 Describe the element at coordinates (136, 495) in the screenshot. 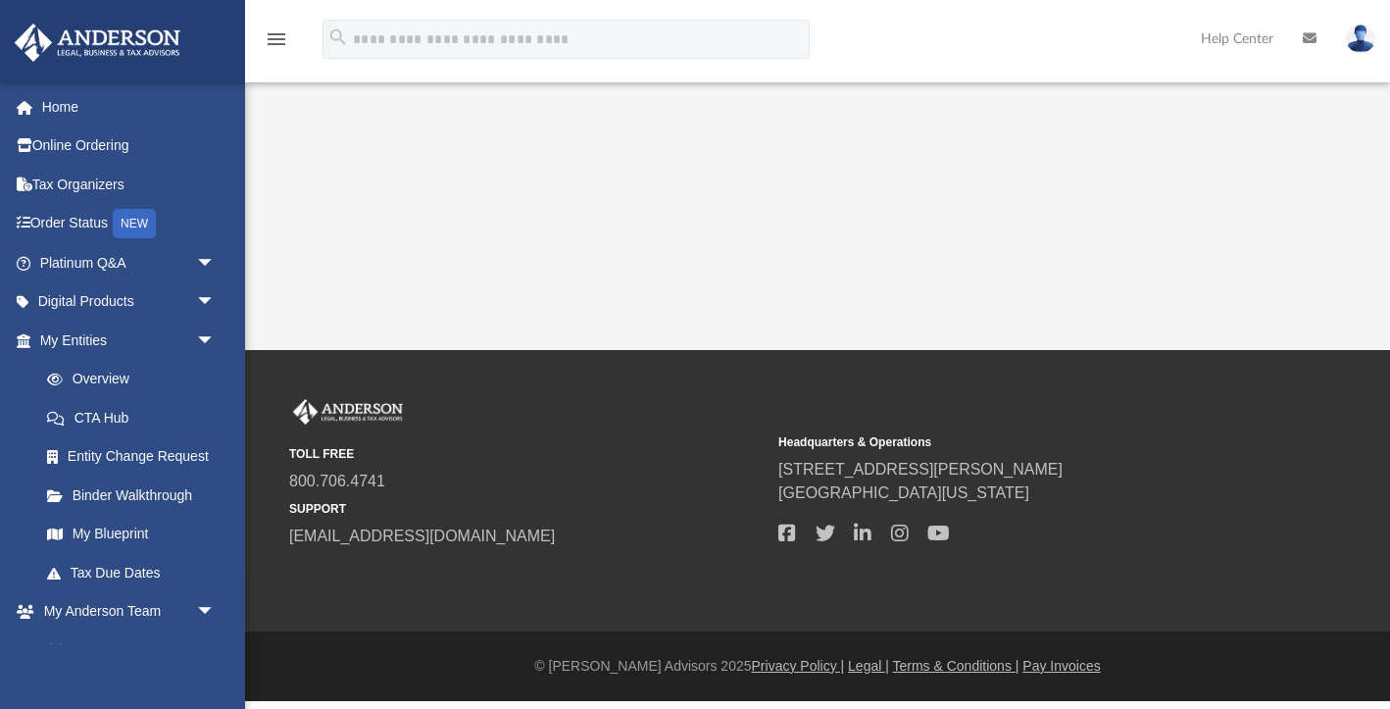

I see `a: Binder Walkthrough` at that location.